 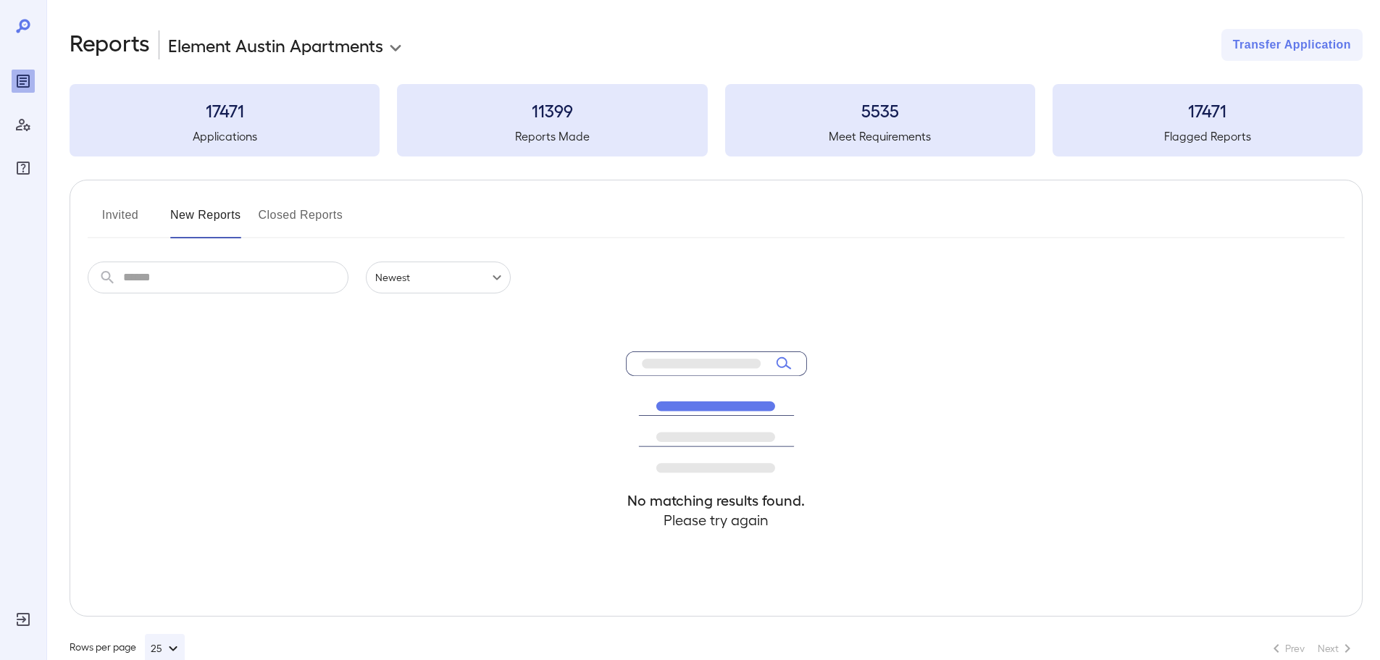 I want to click on button: Closed Reports, so click(x=301, y=221).